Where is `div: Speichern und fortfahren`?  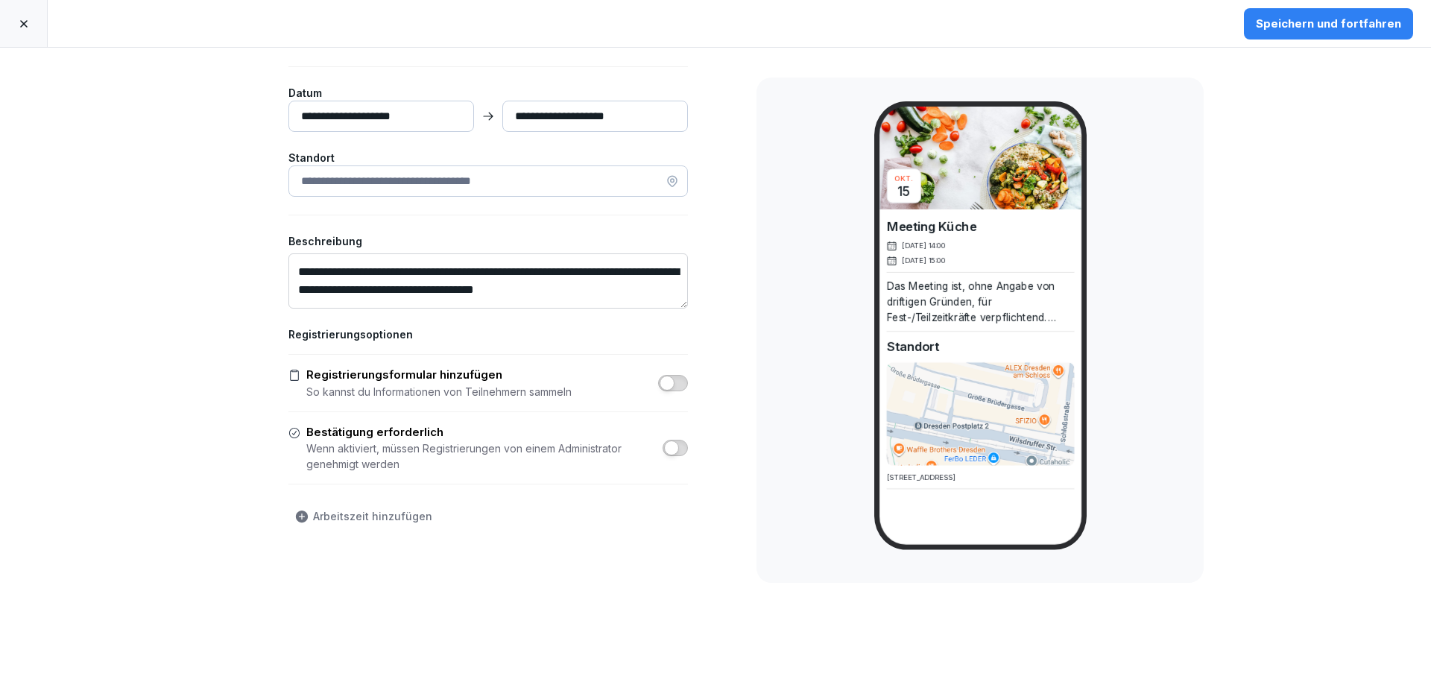 div: Speichern und fortfahren is located at coordinates (1328, 24).